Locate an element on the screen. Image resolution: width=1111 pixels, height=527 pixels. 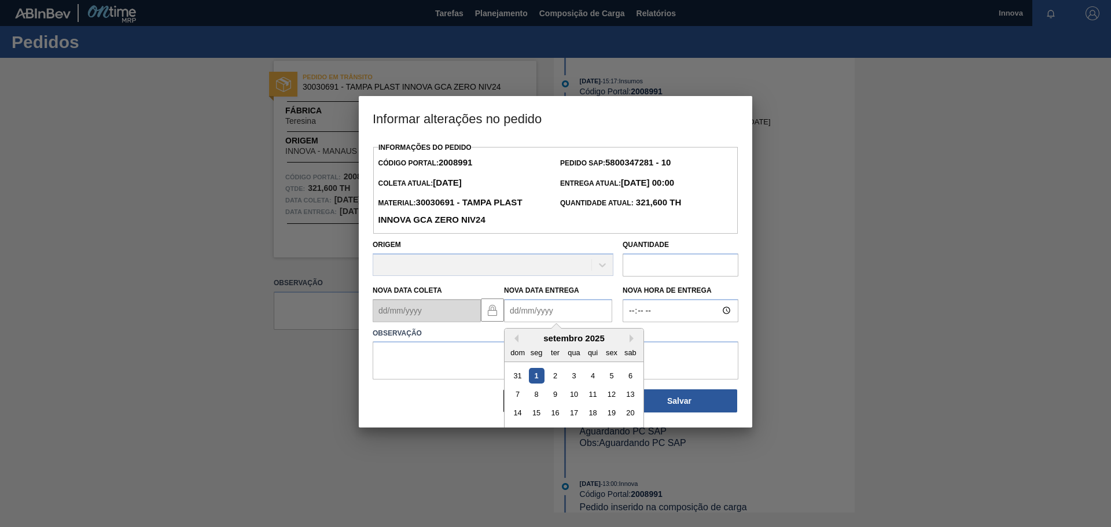
div: month 2025-09 is located at coordinates (574, 413).